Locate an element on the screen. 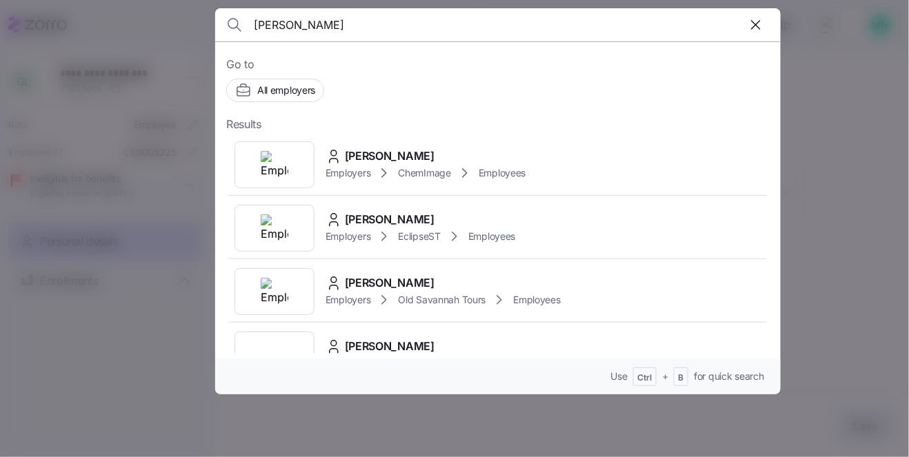 This screenshot has height=457, width=909. button: All employers is located at coordinates (275, 90).